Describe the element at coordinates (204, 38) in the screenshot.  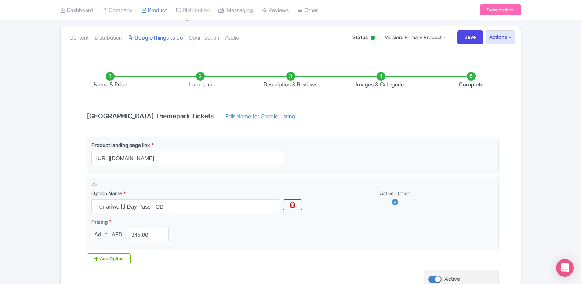
I see `a: Optimization` at that location.